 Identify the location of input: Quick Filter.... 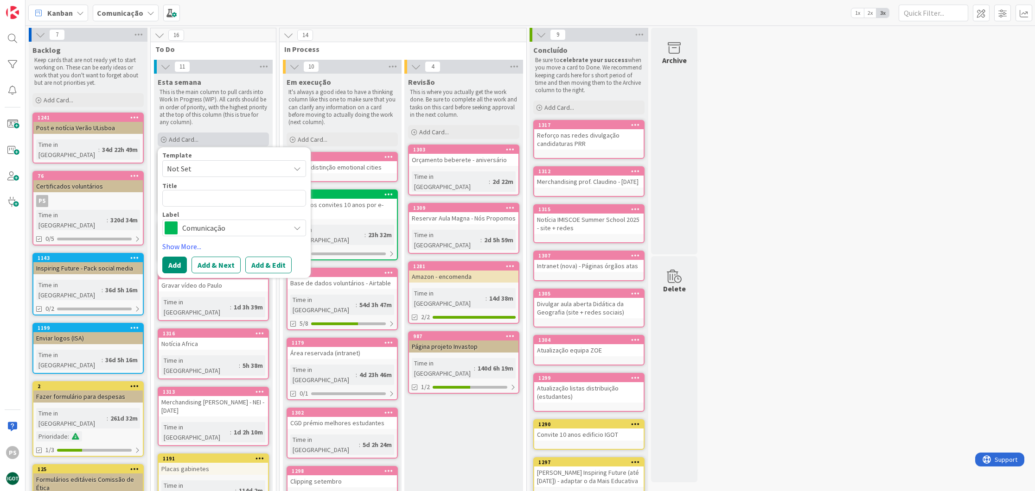
(933, 13).